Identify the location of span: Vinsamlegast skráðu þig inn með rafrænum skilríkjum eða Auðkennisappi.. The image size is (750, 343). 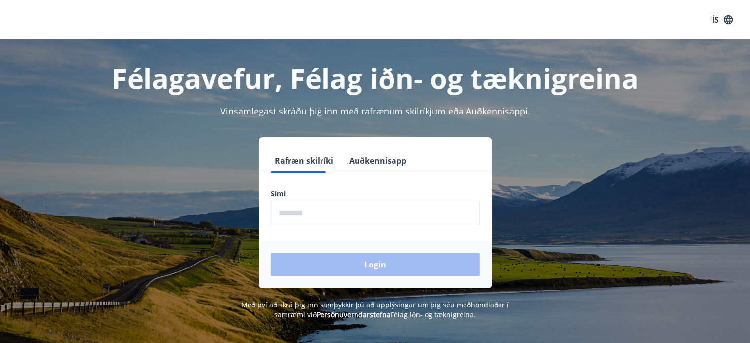
(375, 111).